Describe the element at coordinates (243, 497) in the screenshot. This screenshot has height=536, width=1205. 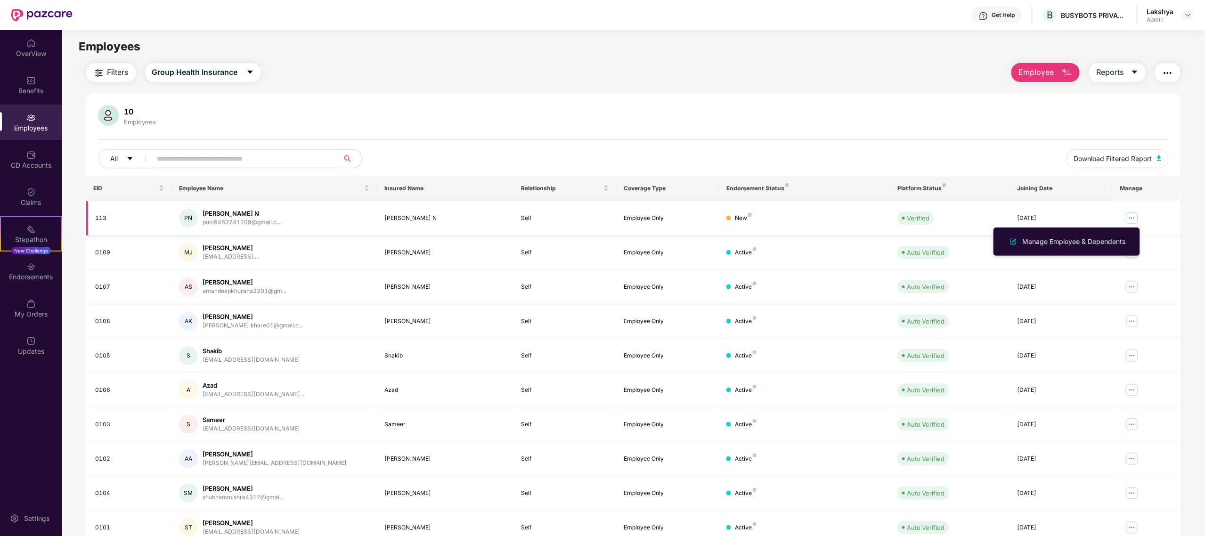
I see `div: shubhammishra4312@gmai...` at that location.